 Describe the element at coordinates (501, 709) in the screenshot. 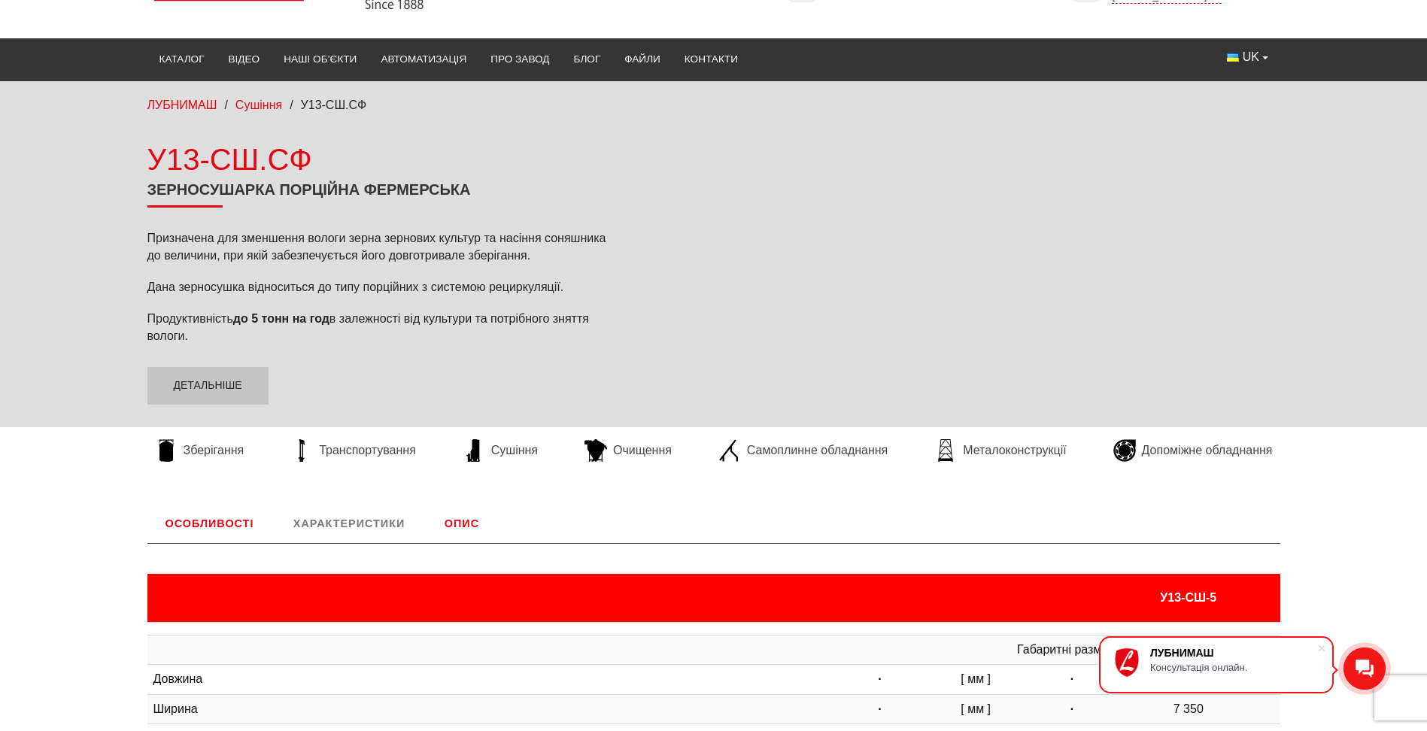

I see `td: Ширина` at that location.